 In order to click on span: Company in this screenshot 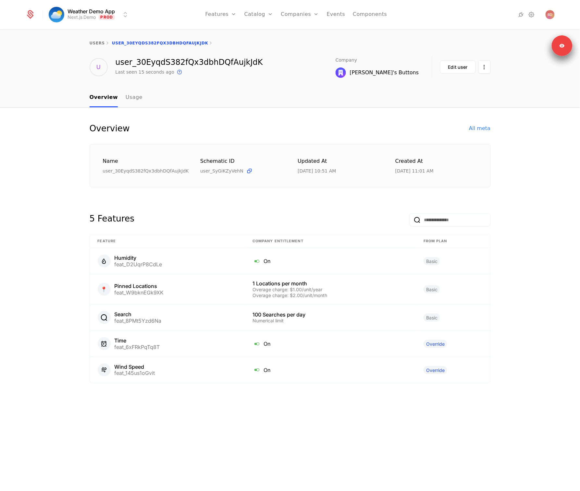, I will do `click(346, 60)`.